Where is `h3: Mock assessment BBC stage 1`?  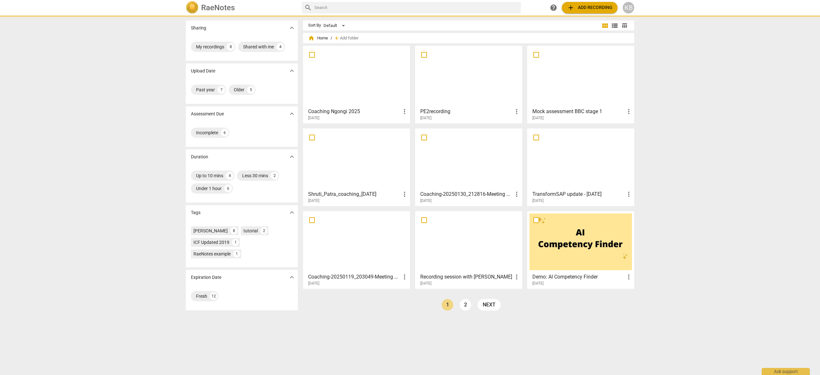
h3: Mock assessment BBC stage 1 is located at coordinates (578, 111).